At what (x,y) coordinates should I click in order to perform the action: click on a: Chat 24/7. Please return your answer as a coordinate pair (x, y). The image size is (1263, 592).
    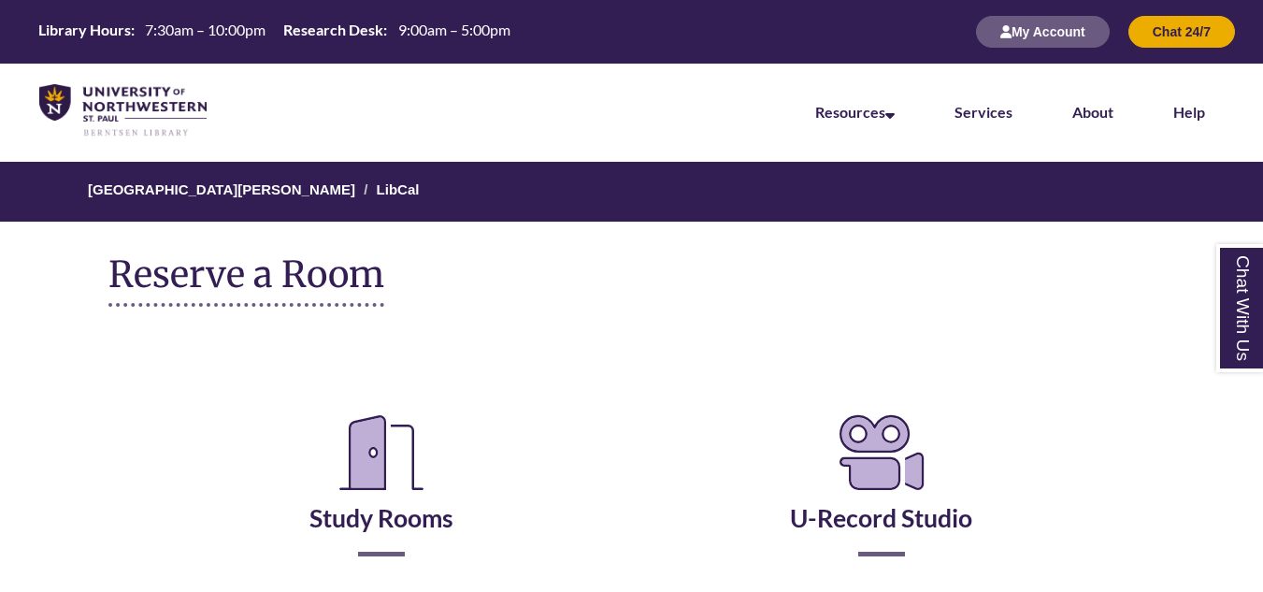
    Looking at the image, I should click on (1182, 31).